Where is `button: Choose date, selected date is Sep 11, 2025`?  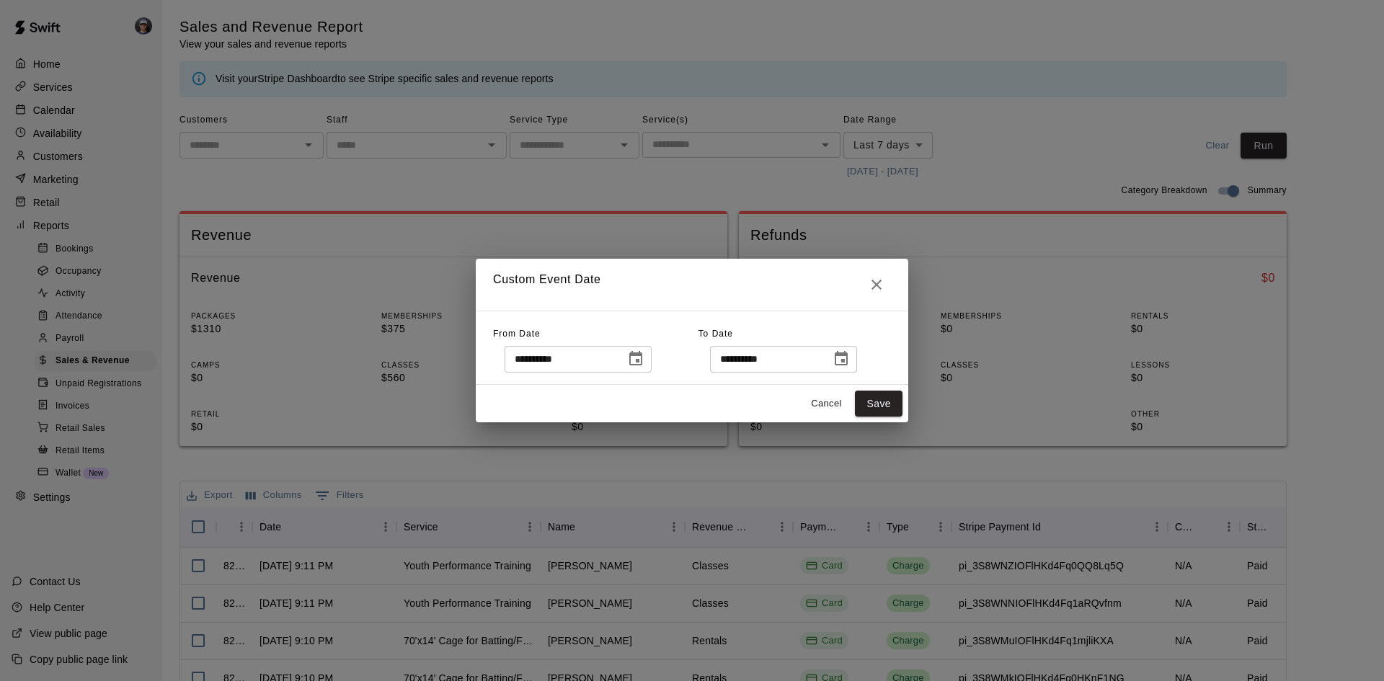 button: Choose date, selected date is Sep 11, 2025 is located at coordinates (636, 359).